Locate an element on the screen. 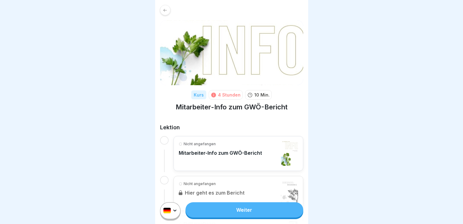  div: Kurs is located at coordinates (198, 94).